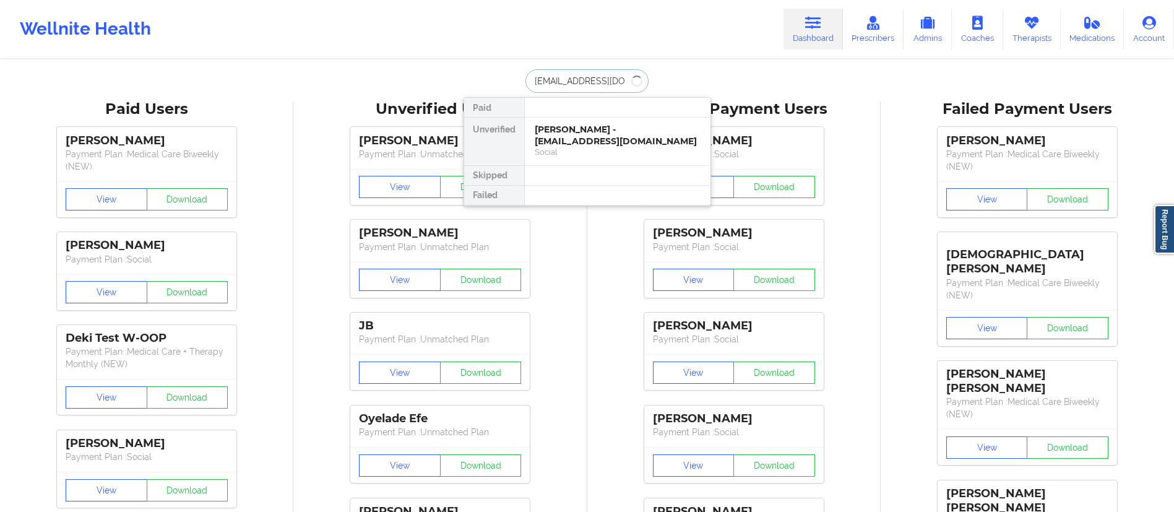 The image size is (1174, 512). What do you see at coordinates (1093, 29) in the screenshot?
I see `a: Medications` at bounding box center [1093, 29].